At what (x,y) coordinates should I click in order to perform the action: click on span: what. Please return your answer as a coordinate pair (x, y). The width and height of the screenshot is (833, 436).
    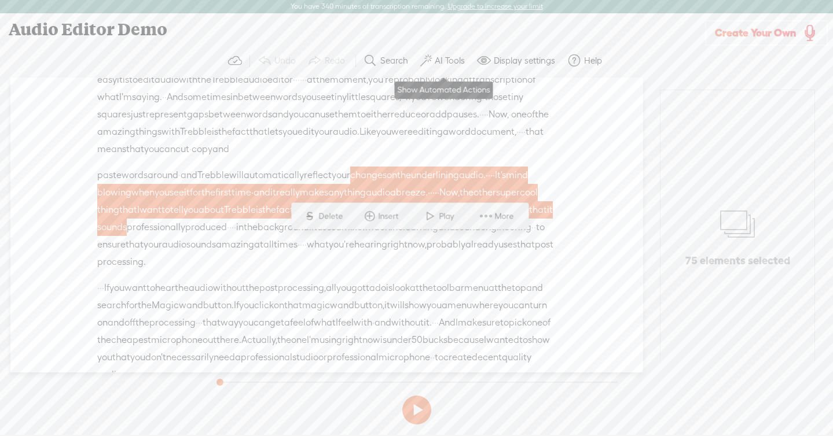
    Looking at the image, I should click on (318, 245).